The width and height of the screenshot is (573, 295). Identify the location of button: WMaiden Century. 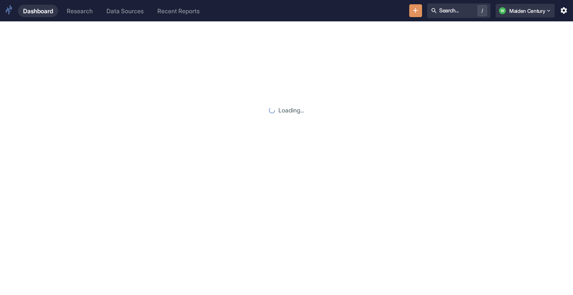
(525, 11).